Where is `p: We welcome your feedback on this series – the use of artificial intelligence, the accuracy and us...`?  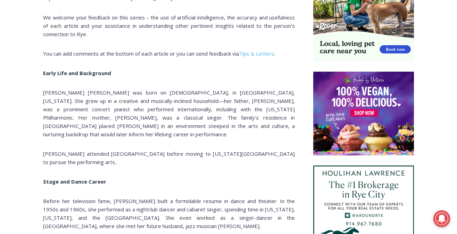 p: We welcome your feedback on this series – the use of artificial intelligence, the accuracy and us... is located at coordinates (169, 26).